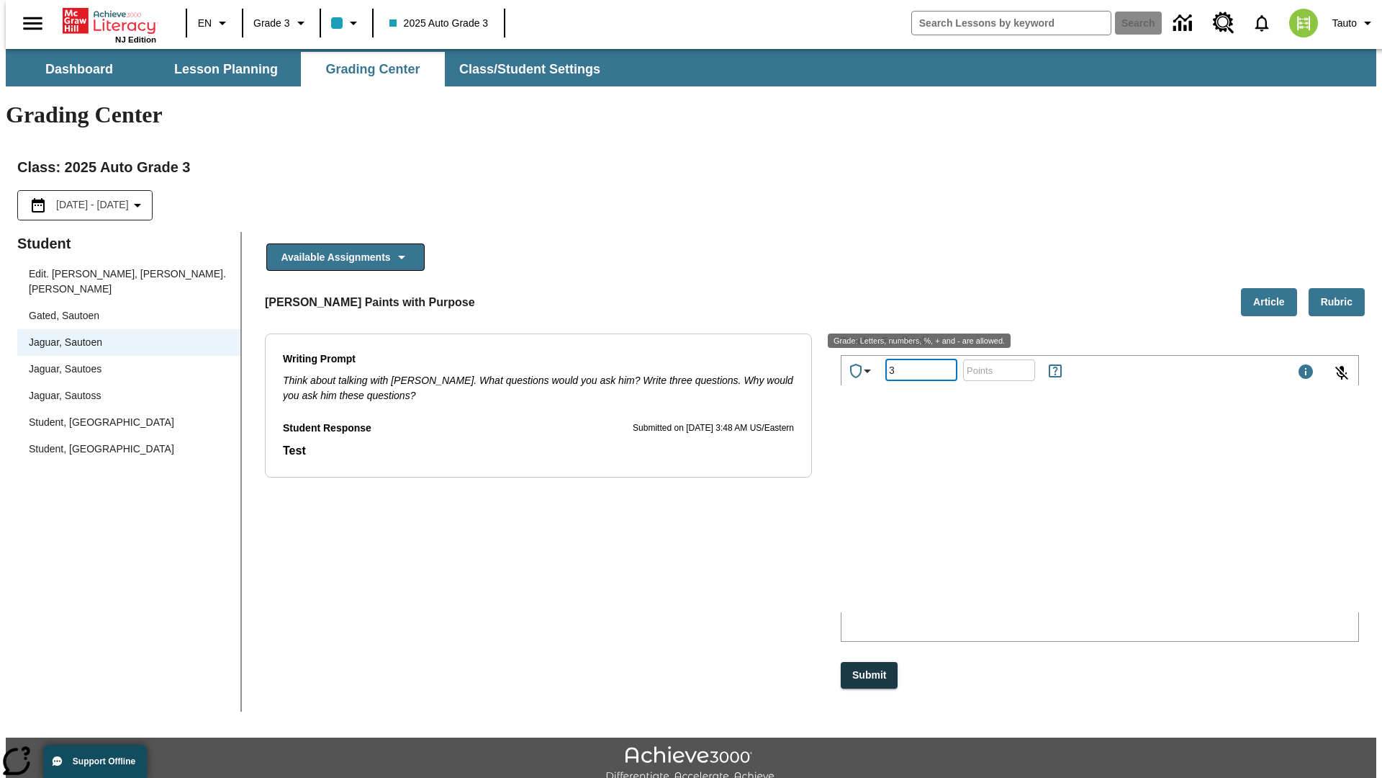  I want to click on div: Jaguar, Sautoen, so click(129, 342).